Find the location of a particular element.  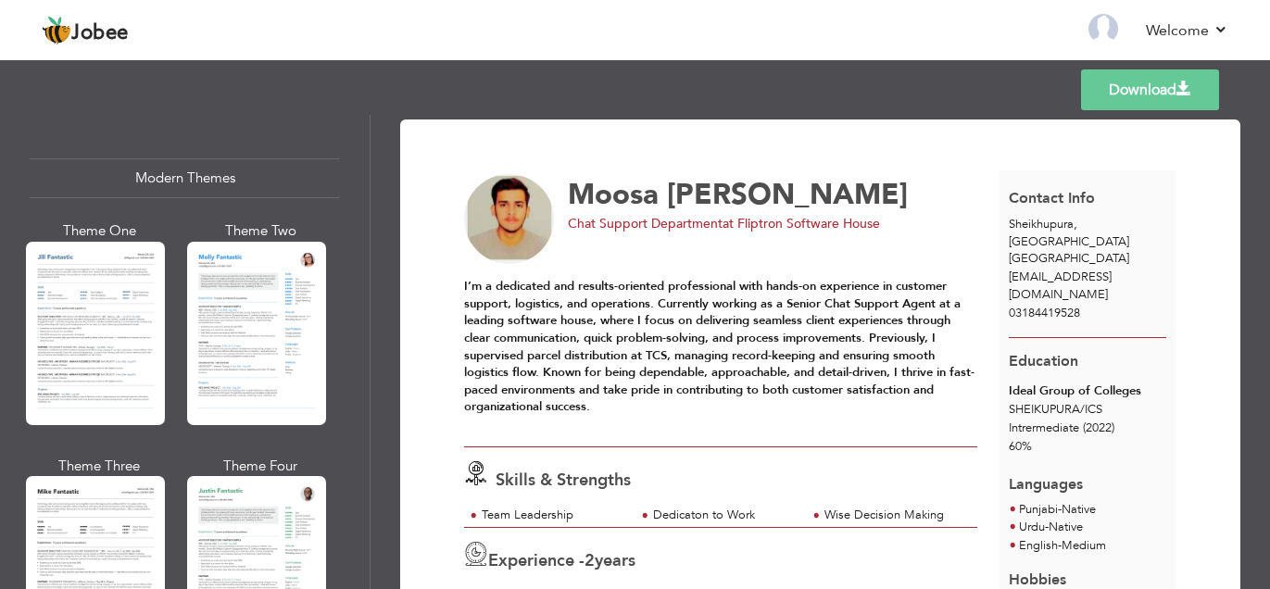

span: Languages is located at coordinates (1046, 478).